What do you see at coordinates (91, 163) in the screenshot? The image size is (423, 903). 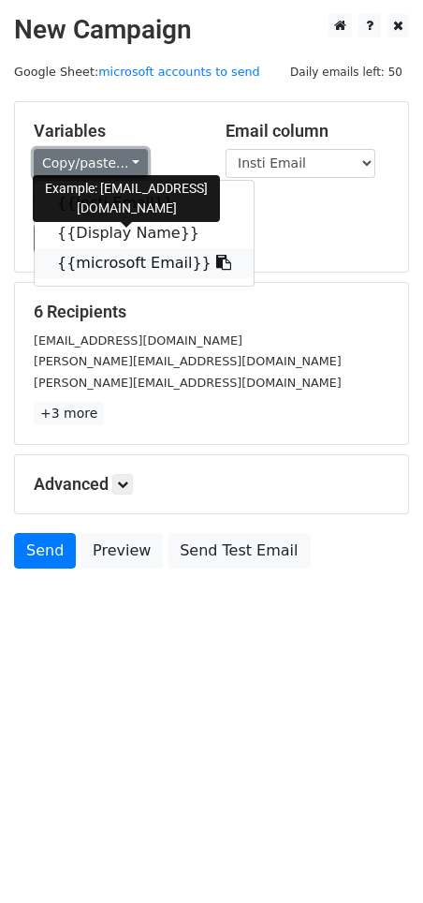 I see `a: Copy/paste...` at bounding box center [91, 163].